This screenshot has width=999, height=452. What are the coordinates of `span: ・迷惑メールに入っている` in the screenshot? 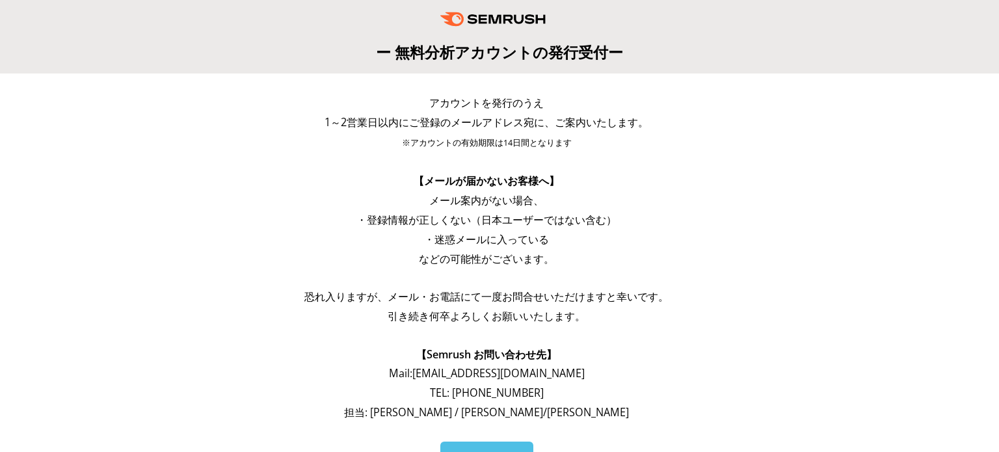 It's located at (486, 239).